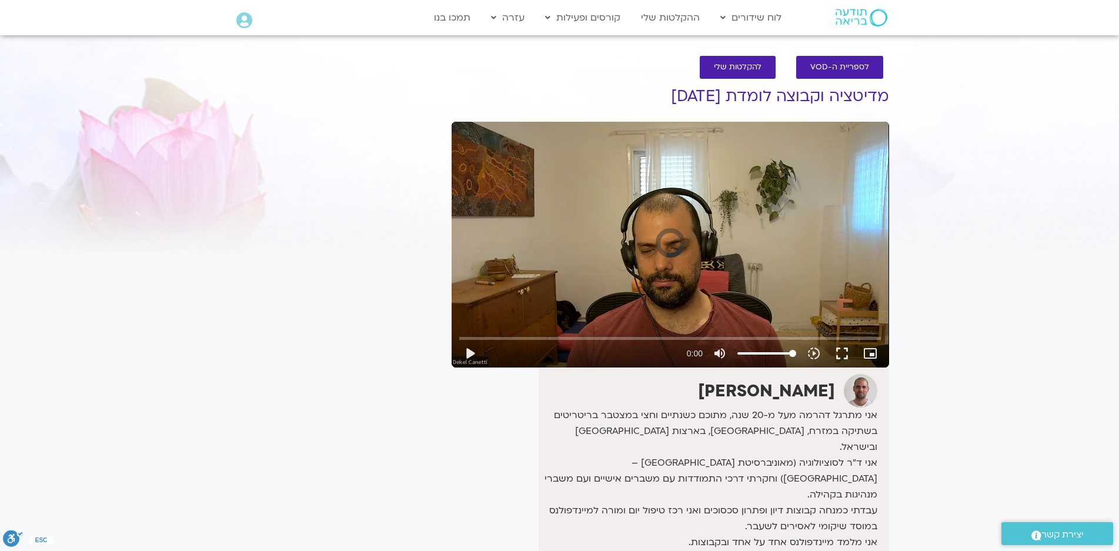  I want to click on a: ההקלטות שלי, so click(670, 18).